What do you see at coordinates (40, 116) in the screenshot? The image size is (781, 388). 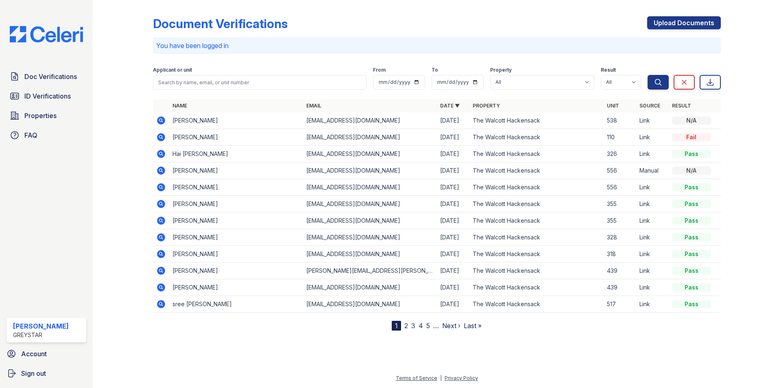 I see `span: Properties` at bounding box center [40, 116].